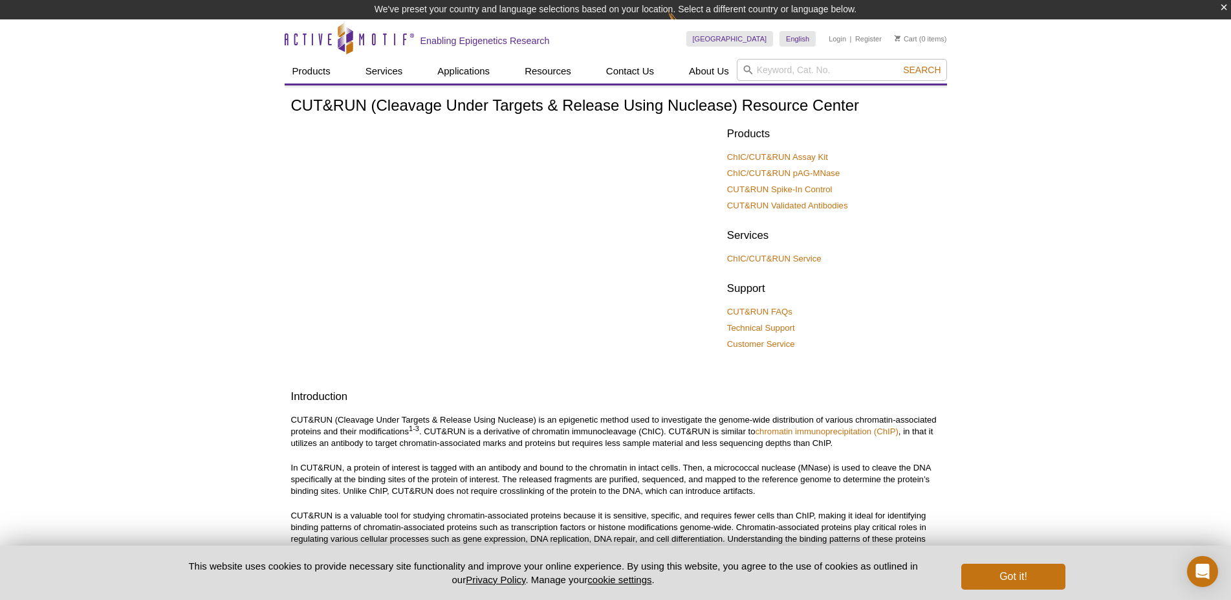 This screenshot has width=1231, height=600. Describe the element at coordinates (842, 70) in the screenshot. I see `input: Keyword, Cat. No.` at that location.